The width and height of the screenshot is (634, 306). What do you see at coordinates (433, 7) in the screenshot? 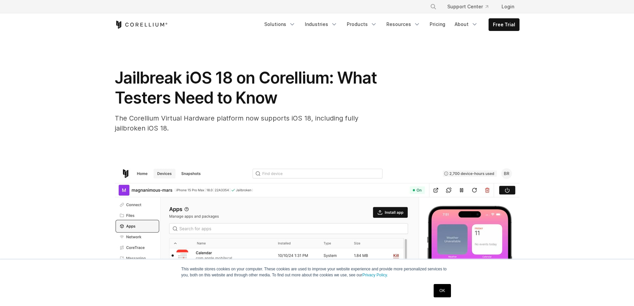
I see `button: Search` at bounding box center [433, 7].